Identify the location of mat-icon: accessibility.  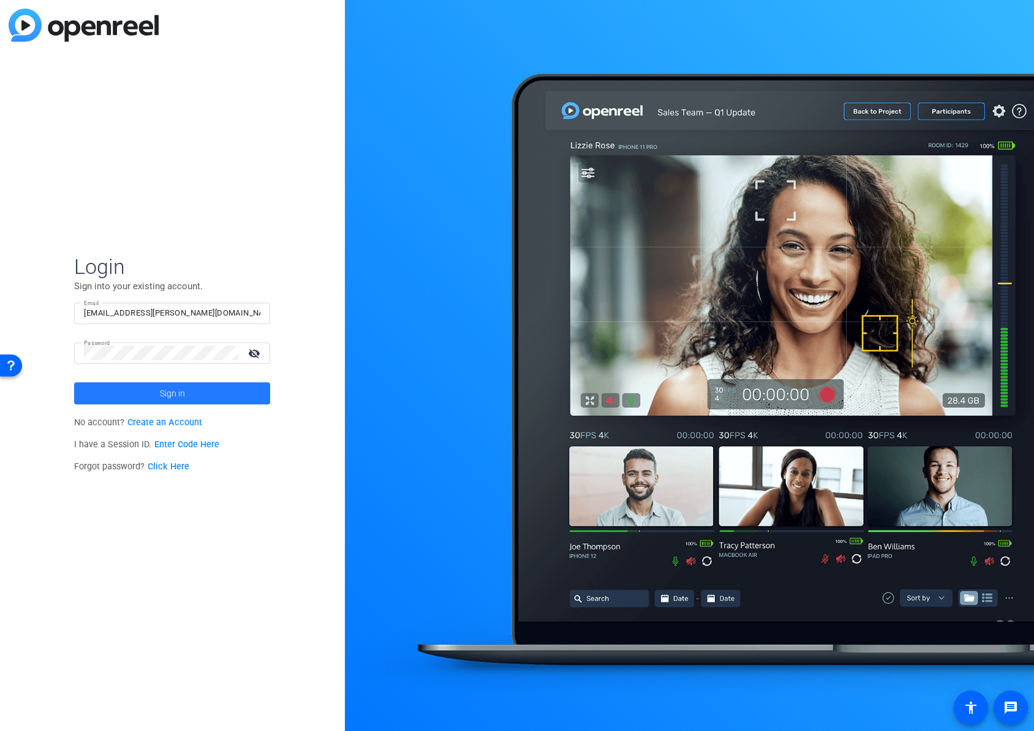
(971, 708).